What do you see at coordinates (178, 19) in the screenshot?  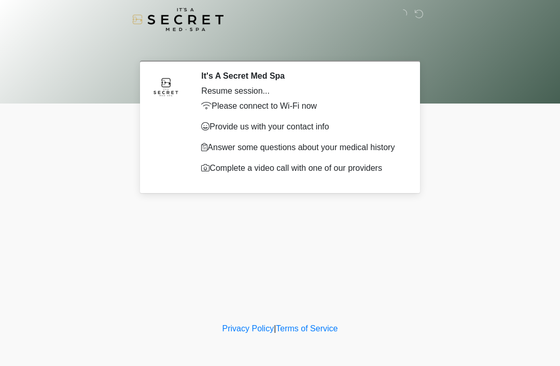 I see `img: It's A Secret Med Spa Logo` at bounding box center [178, 19].